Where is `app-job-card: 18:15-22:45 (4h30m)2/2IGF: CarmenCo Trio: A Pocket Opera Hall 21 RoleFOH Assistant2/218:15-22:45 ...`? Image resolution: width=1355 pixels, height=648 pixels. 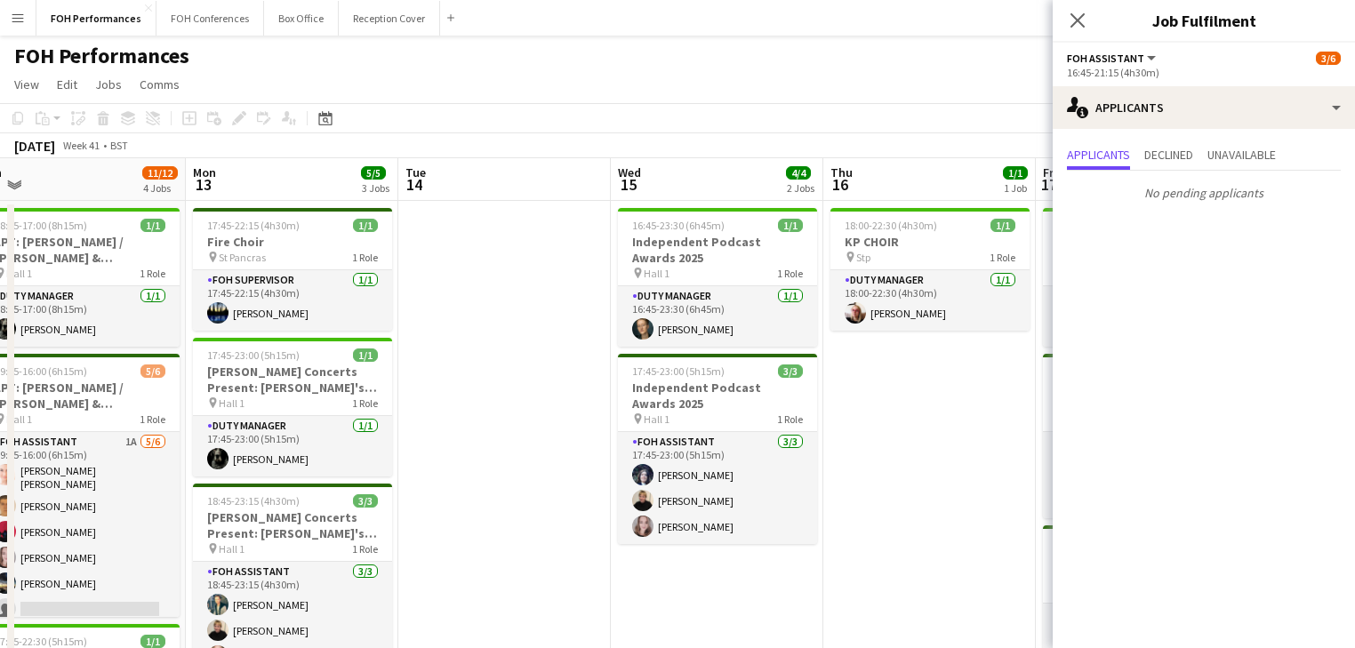
app-job-card: 18:15-22:45 (4h30m)2/2IGF: CarmenCo Trio: A Pocket Opera Hall 21 RoleFOH Assistant2/218:15-22:45 ... is located at coordinates (1143, 436).